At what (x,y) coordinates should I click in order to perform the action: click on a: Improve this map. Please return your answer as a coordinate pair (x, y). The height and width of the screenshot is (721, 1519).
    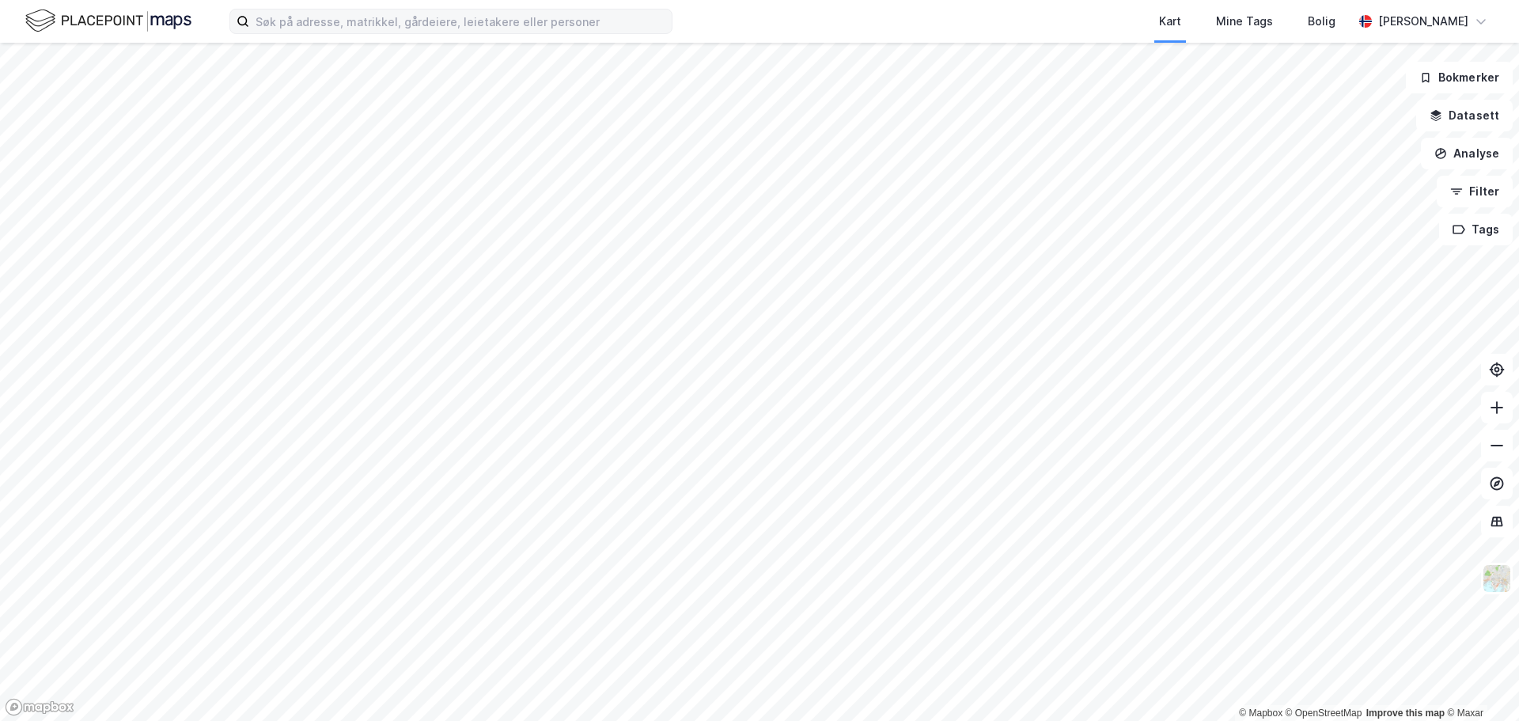
    Looking at the image, I should click on (1405, 713).